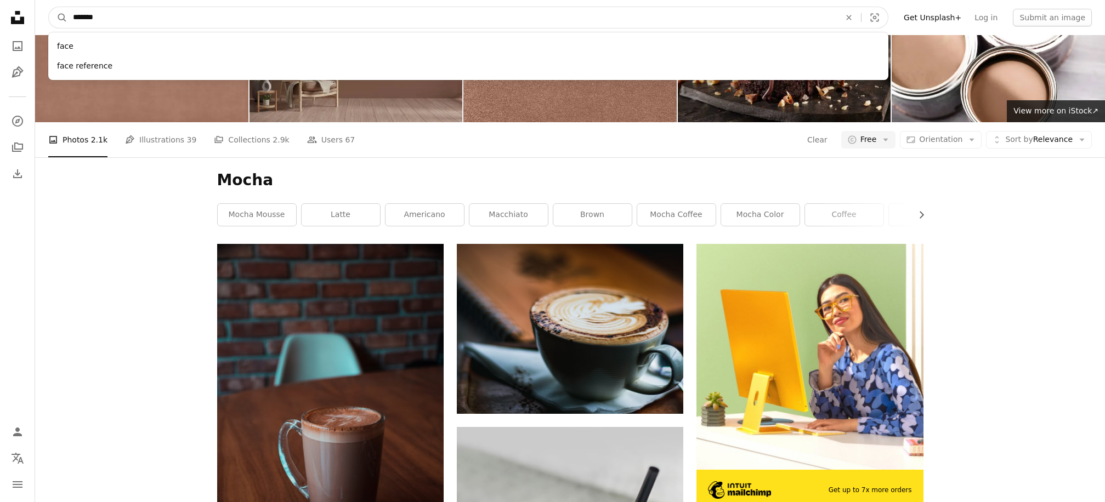 This screenshot has height=502, width=1105. What do you see at coordinates (340, 215) in the screenshot?
I see `a: latte` at bounding box center [340, 215].